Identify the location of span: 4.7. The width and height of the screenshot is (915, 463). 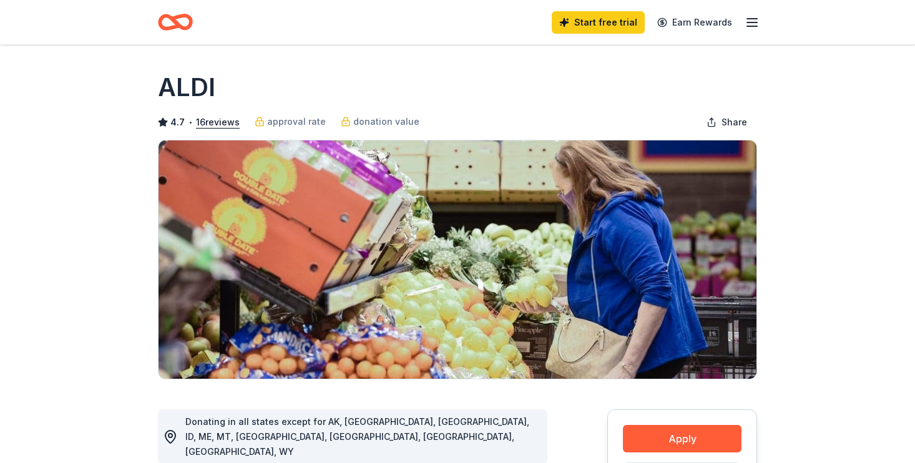
(177, 122).